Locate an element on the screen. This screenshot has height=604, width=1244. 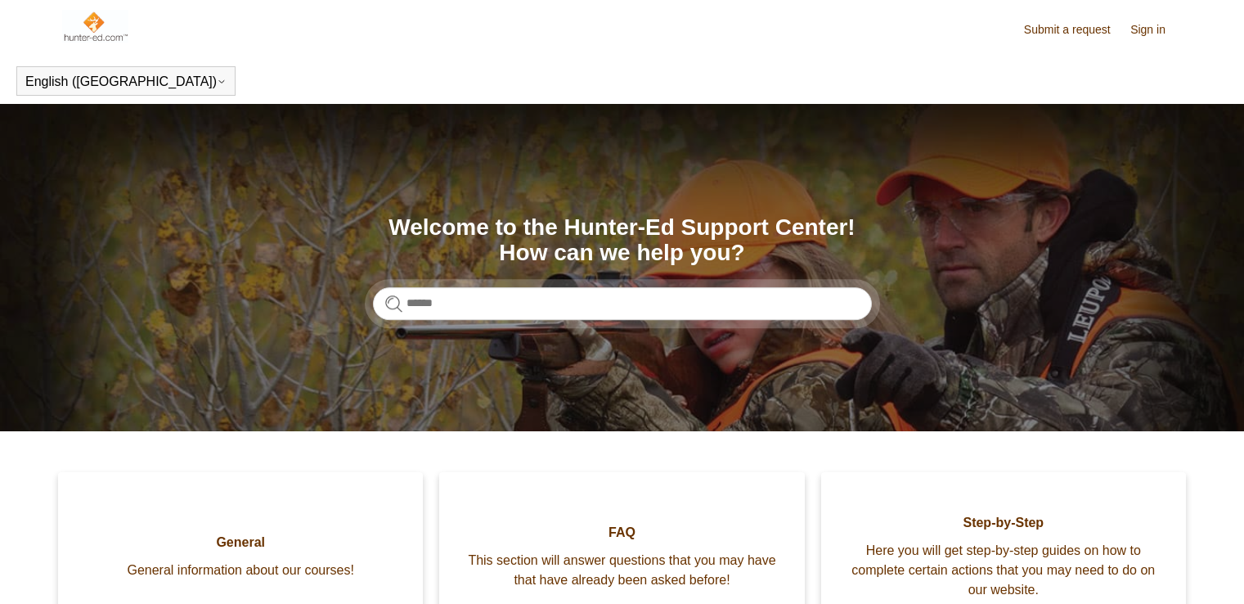
span: This section will answer questions that you may have that have already been asked before! is located at coordinates (621, 570).